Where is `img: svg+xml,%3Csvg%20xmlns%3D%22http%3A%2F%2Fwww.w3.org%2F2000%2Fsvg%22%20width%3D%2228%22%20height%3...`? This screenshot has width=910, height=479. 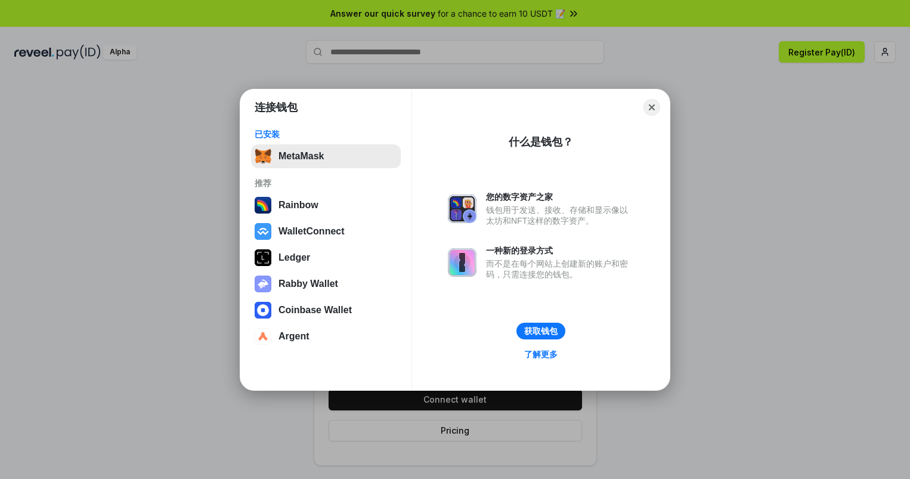
img: svg+xml,%3Csvg%20xmlns%3D%22http%3A%2F%2Fwww.w3.org%2F2000%2Fsvg%22%20width%3D%2228%22%20height%3... is located at coordinates (263, 258).